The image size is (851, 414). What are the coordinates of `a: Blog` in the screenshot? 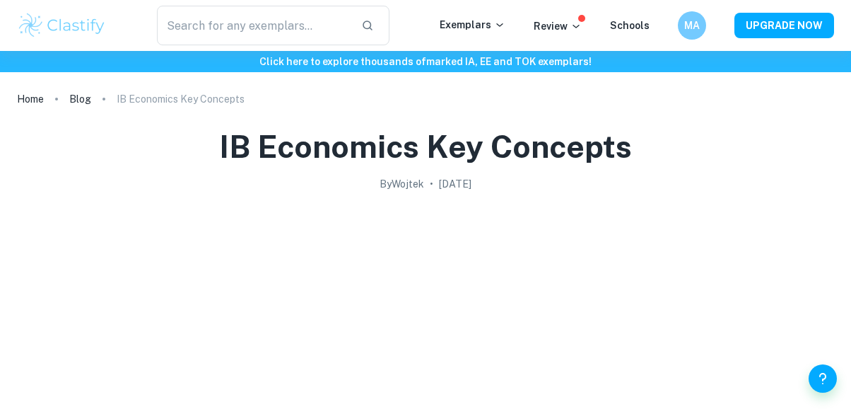 It's located at (80, 99).